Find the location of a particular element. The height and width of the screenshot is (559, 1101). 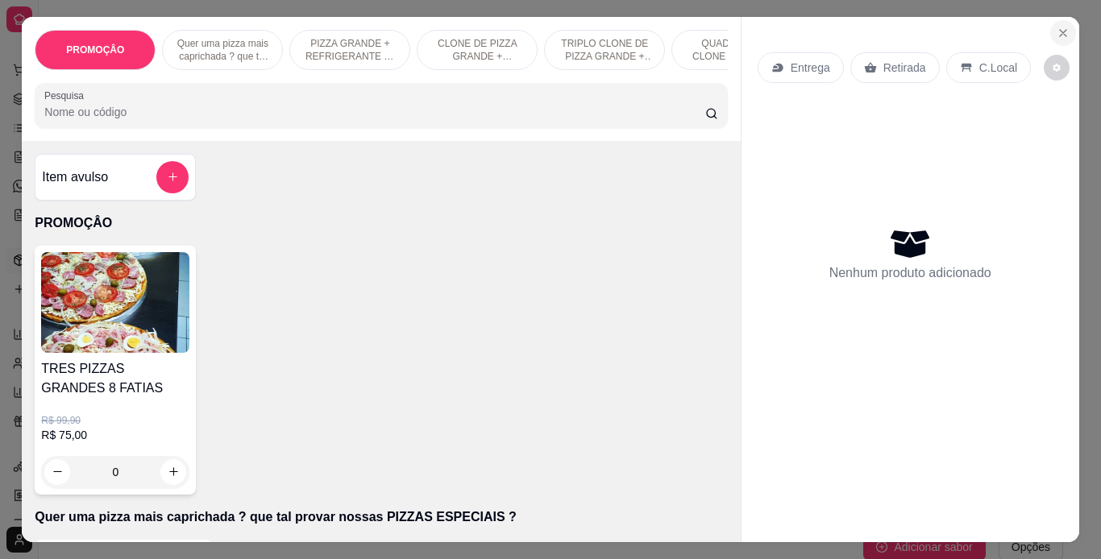

button: decrease-product-quantity is located at coordinates (1057, 68).